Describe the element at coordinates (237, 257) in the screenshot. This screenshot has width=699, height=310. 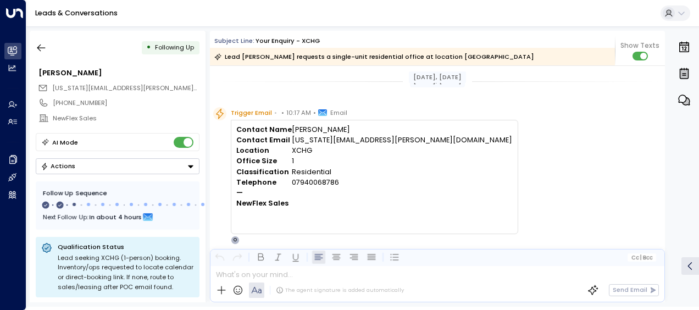
I see `button: Redo` at that location.